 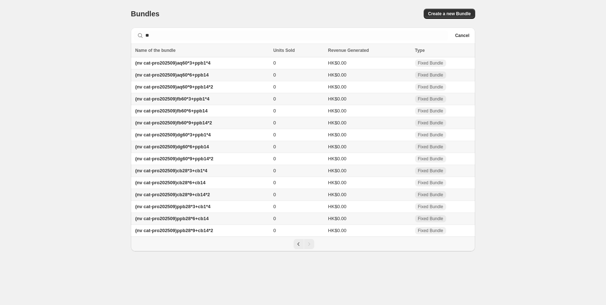 What do you see at coordinates (449, 14) in the screenshot?
I see `button: Create a new Bundle` at bounding box center [449, 14].